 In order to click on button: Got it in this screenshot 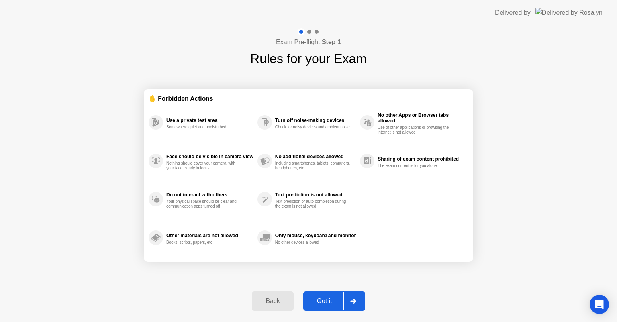, I will do `click(334, 301)`.